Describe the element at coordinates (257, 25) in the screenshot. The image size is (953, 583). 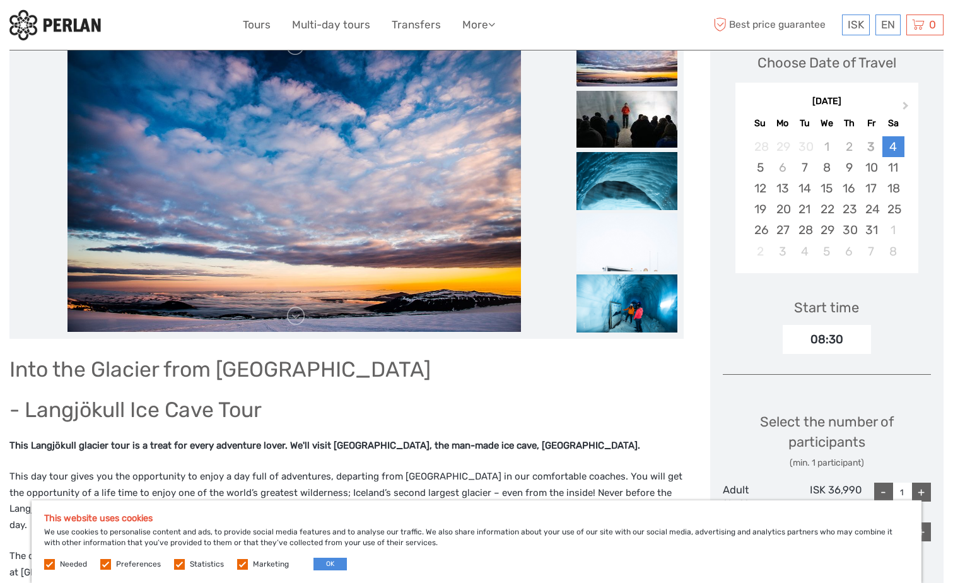
I see `a: Tours` at that location.